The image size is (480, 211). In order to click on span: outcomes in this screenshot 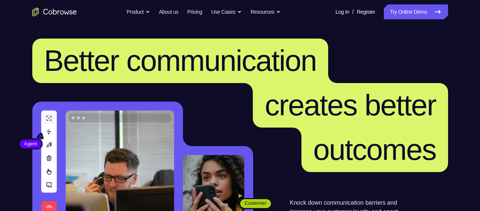, I will do `click(375, 150)`.